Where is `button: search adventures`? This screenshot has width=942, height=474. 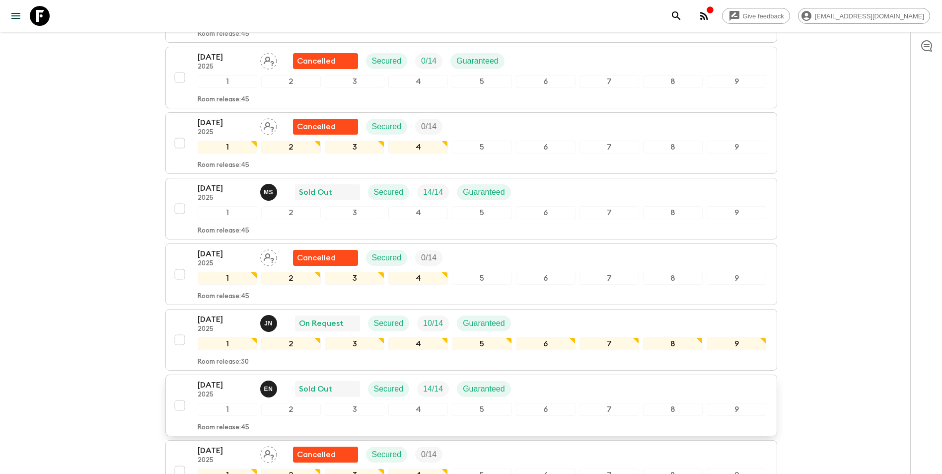 button: search adventures is located at coordinates (676, 16).